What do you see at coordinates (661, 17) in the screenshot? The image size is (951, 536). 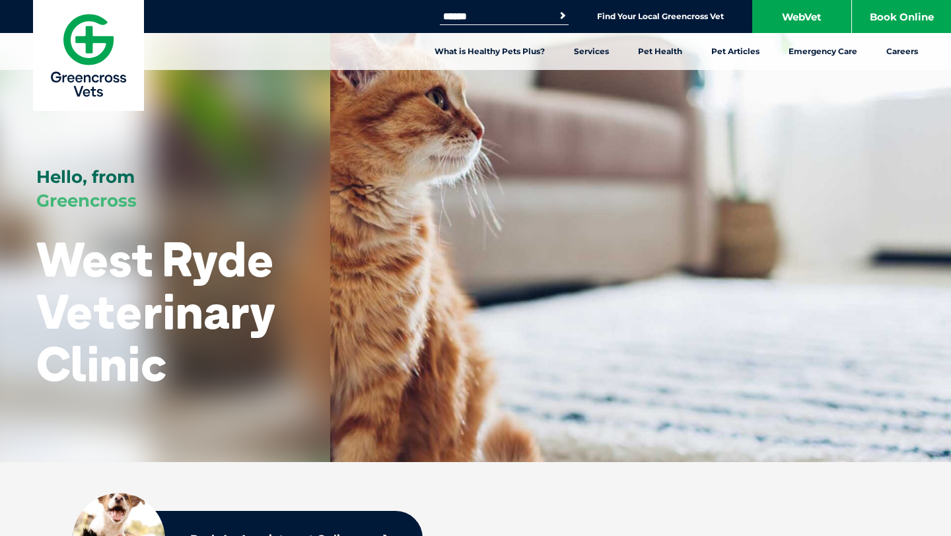 I see `a: Find Your Local Greencross Vet` at bounding box center [661, 17].